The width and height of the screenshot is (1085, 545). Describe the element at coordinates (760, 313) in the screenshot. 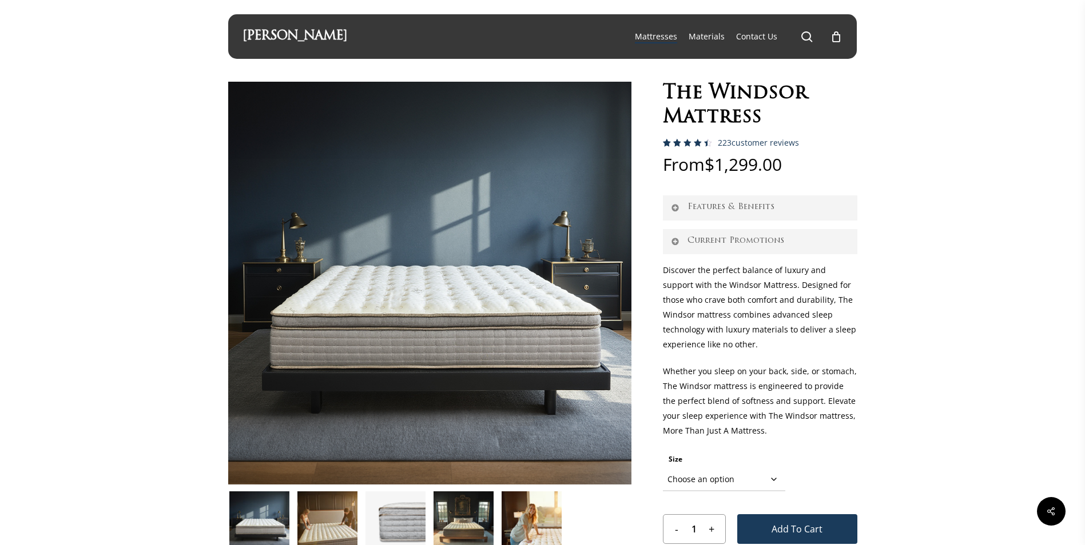

I see `p: Discover the perfect balance of luxury and support with the Windsor Mattress. Designed for those ...` at that location.